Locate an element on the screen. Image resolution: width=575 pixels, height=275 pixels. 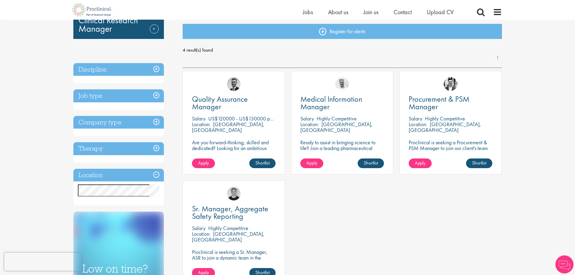
span: Quality Assurance Manager is located at coordinates (220, 103).